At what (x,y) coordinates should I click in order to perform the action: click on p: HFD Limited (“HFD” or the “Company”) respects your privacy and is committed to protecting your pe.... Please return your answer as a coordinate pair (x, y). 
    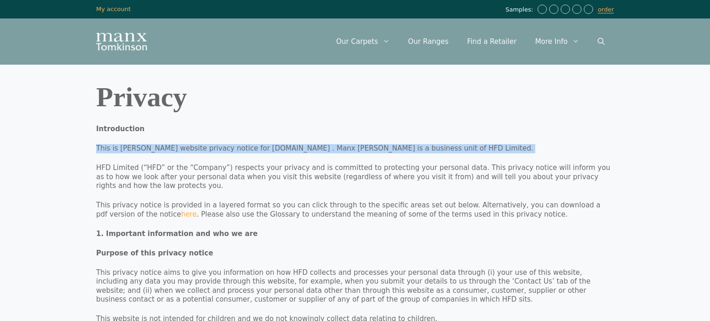
    Looking at the image, I should click on (355, 177).